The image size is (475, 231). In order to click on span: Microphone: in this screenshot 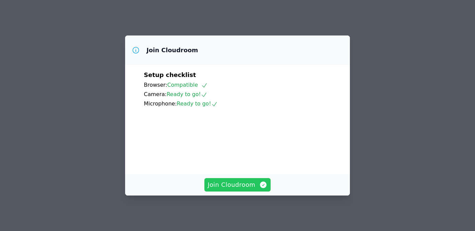, I will do `click(160, 103)`.